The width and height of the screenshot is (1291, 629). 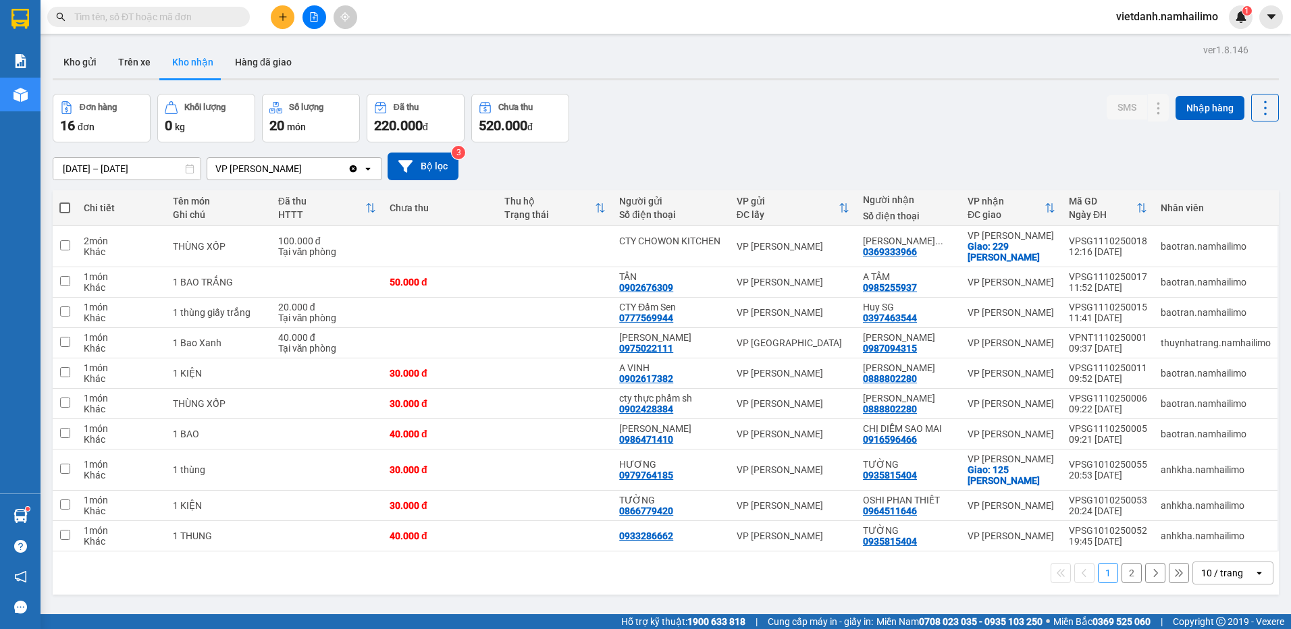 I want to click on input: Tìm tên, số ĐT hoặc mã đơn, so click(x=154, y=17).